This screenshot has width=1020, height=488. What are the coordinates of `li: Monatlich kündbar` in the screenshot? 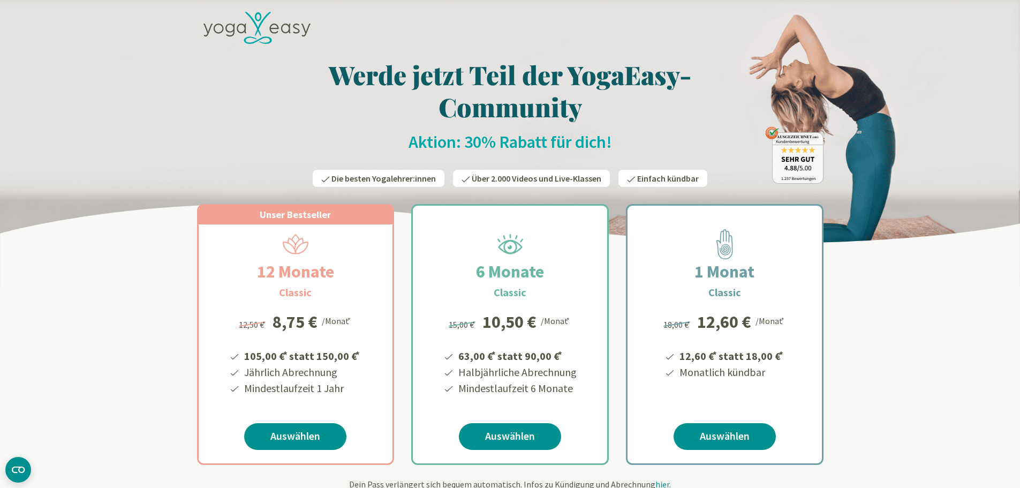 It's located at (731, 372).